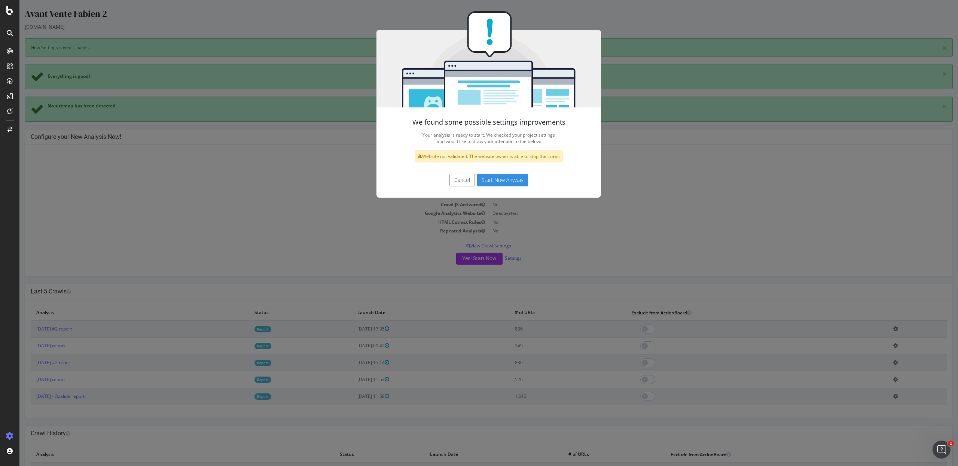 The width and height of the screenshot is (958, 466). What do you see at coordinates (469, 122) in the screenshot?
I see `h4: We found some possible settings improvements` at bounding box center [469, 122].